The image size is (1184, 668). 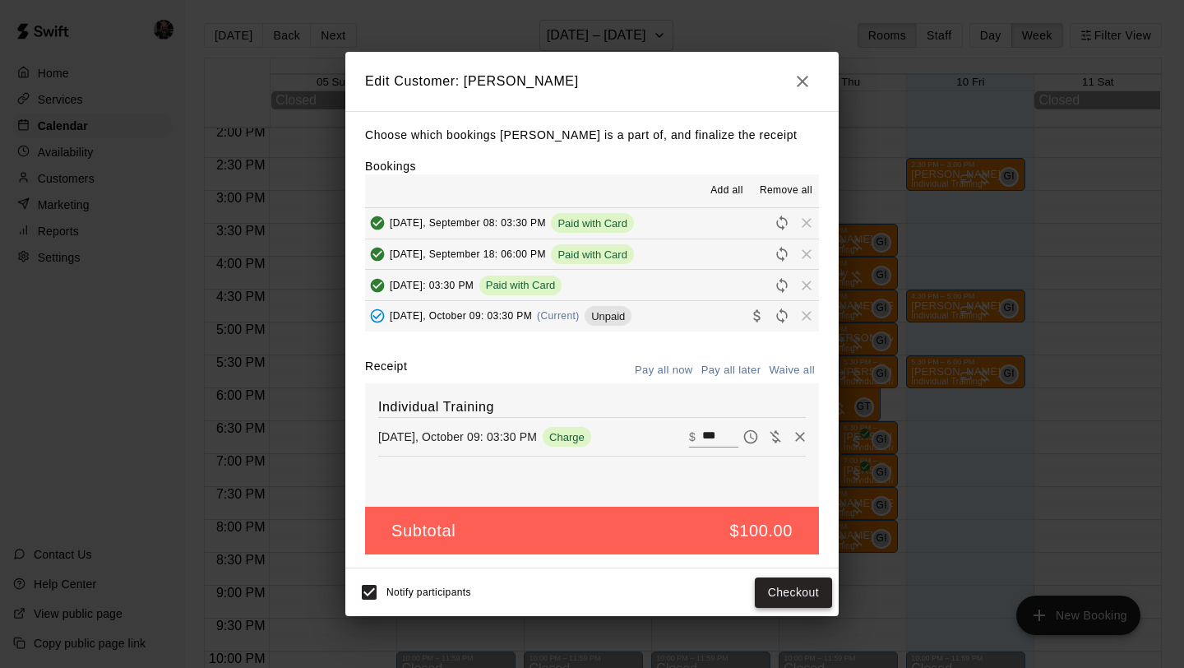 I want to click on h5: Subtotal, so click(x=423, y=530).